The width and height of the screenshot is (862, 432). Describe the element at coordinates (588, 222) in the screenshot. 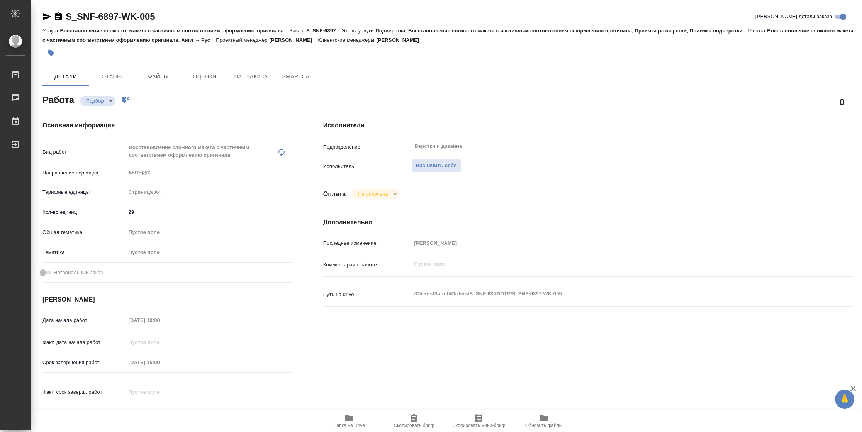

I see `h4: Дополнительно` at that location.